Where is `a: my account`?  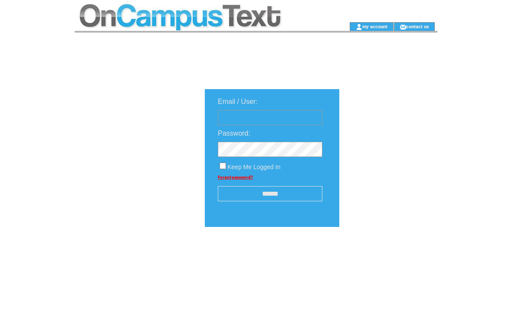
a: my account is located at coordinates (375, 26).